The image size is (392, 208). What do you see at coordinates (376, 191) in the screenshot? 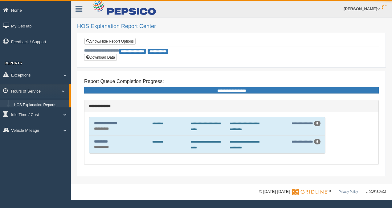
I see `span: v. 2025.5.2403` at bounding box center [376, 191].